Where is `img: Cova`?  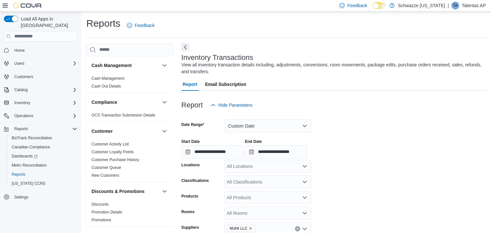 img: Cova is located at coordinates (28, 6).